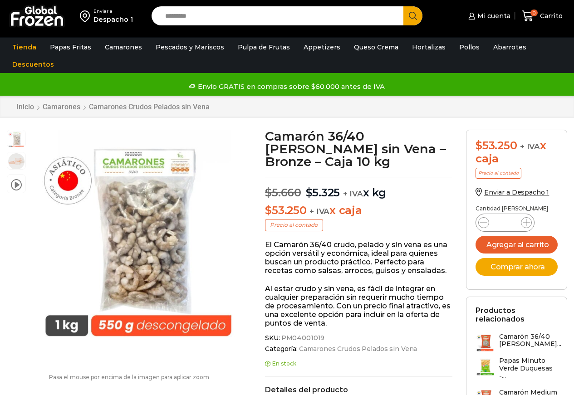 This screenshot has height=395, width=574. Describe the element at coordinates (302, 338) in the screenshot. I see `span: PM04001019` at that location.